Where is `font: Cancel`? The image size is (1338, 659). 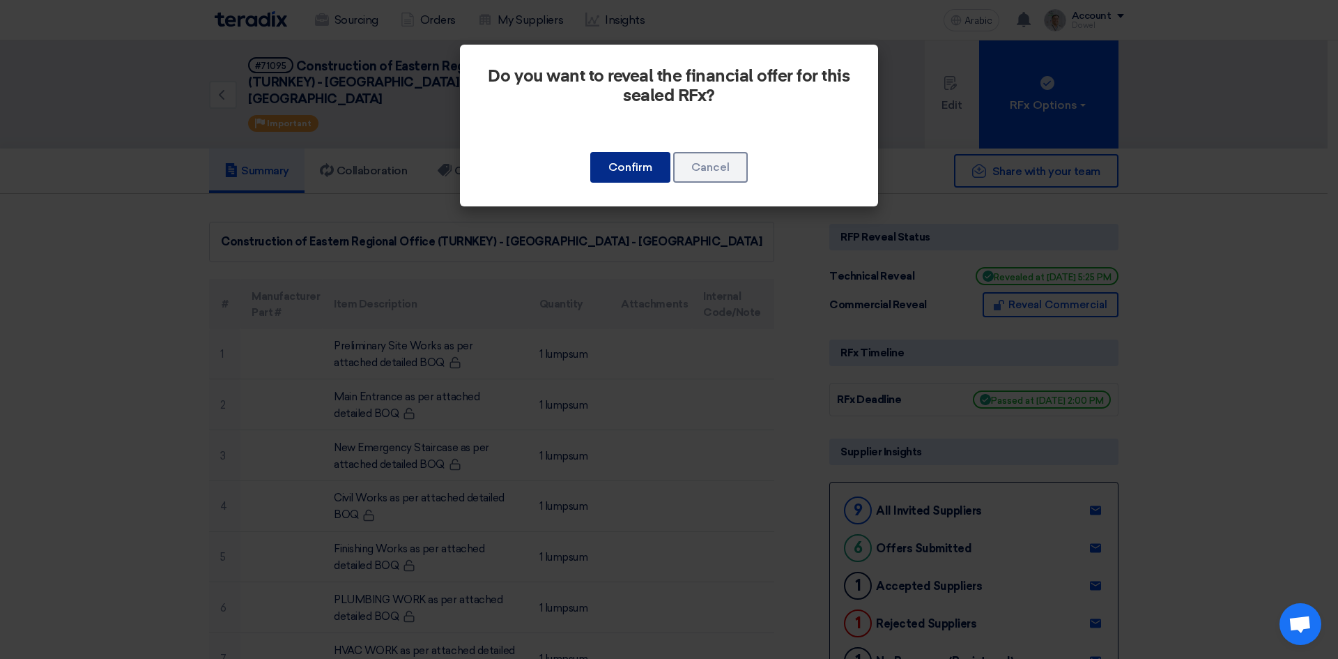 font: Cancel is located at coordinates (710, 167).